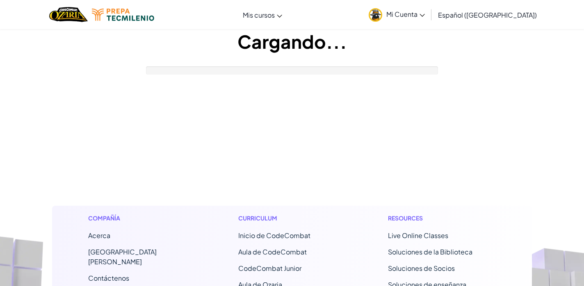 The height and width of the screenshot is (286, 584). Describe the element at coordinates (431, 252) in the screenshot. I see `a: Soluciones de la Biblioteca` at that location.